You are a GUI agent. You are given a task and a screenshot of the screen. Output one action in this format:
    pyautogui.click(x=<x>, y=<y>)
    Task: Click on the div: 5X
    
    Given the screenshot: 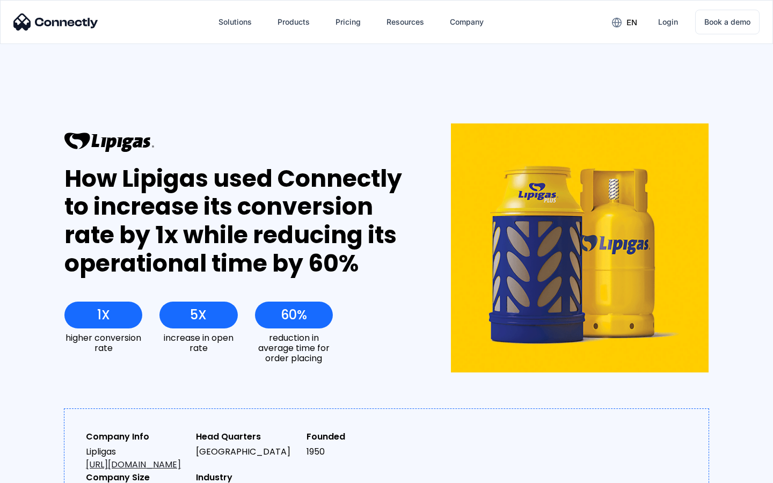 What is the action you would take?
    pyautogui.click(x=198, y=315)
    